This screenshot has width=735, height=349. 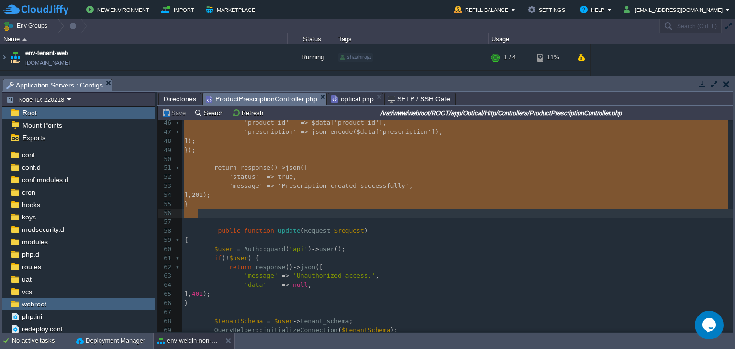 What do you see at coordinates (42, 125) in the screenshot?
I see `span: Mount Points` at bounding box center [42, 125].